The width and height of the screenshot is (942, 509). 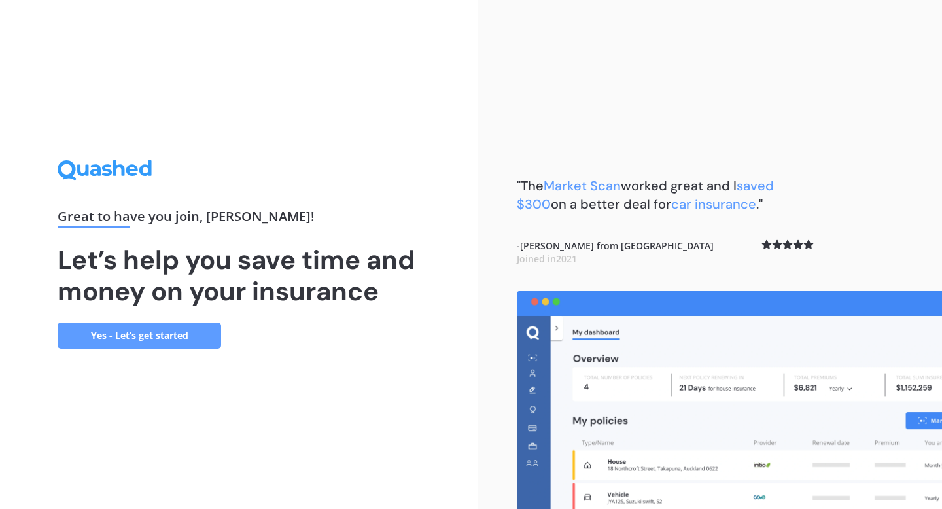 What do you see at coordinates (645, 195) in the screenshot?
I see `b: "The worked great and I on a better deal for ."` at bounding box center [645, 195].